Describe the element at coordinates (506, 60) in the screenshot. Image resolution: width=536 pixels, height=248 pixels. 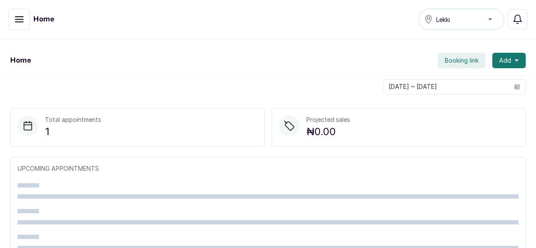
I see `span: Add` at that location.